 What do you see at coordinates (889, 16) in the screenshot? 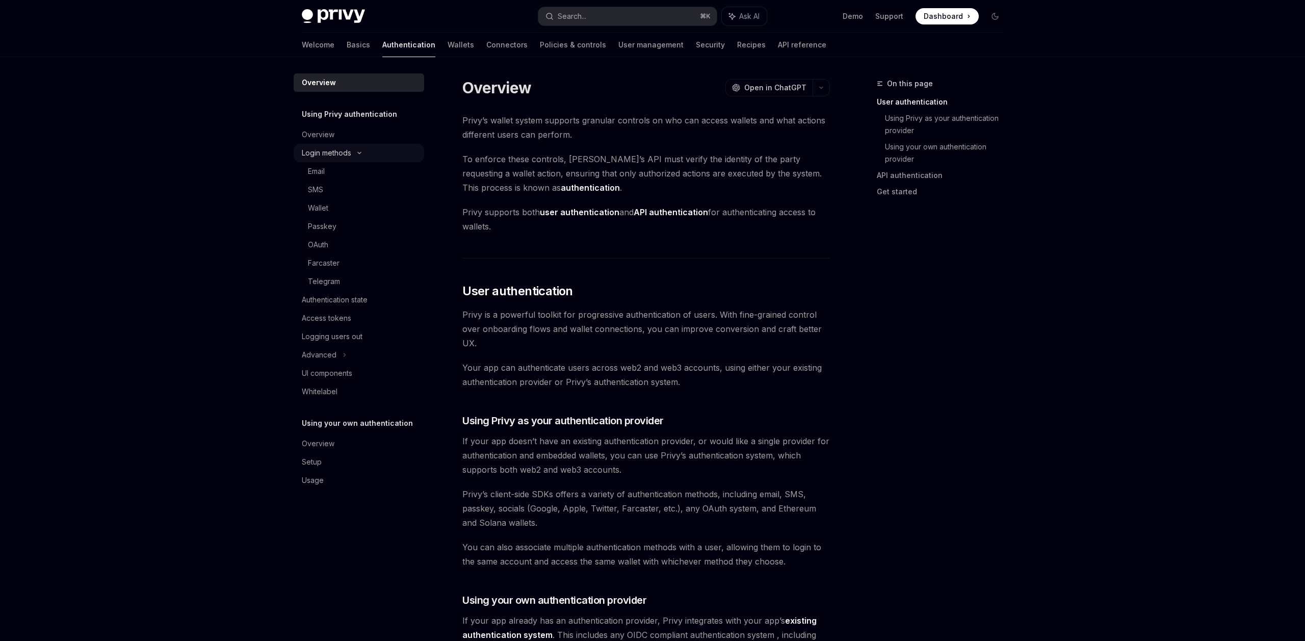
I see `a: Support` at bounding box center [889, 16].